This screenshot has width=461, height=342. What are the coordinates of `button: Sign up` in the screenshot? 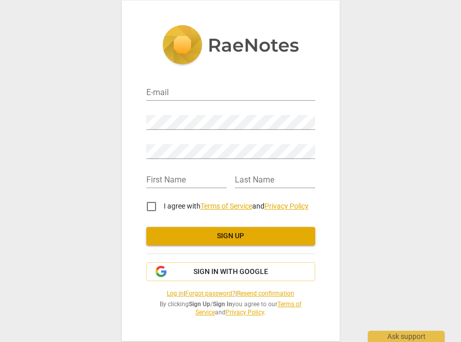 It's located at (231, 236).